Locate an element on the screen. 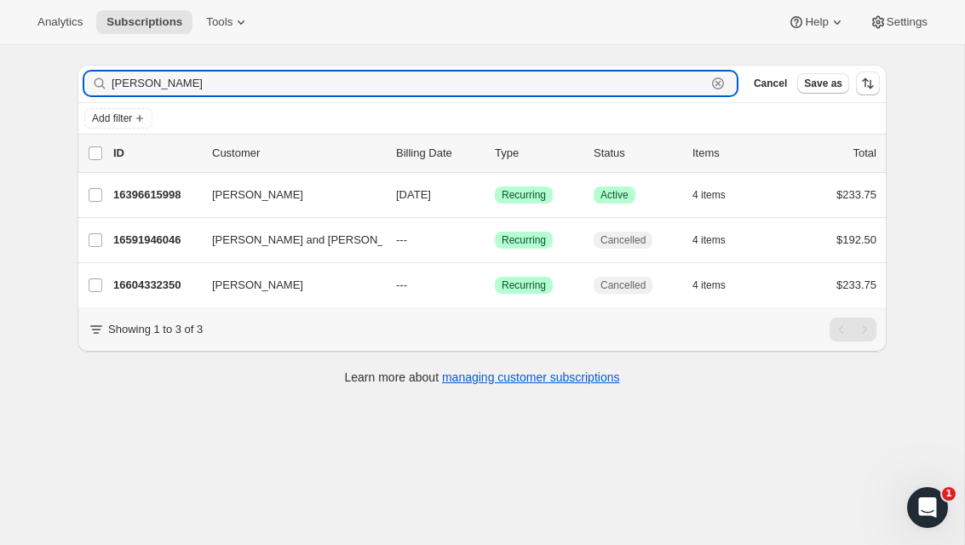 This screenshot has height=545, width=965. p: 16604332350 is located at coordinates (156, 285).